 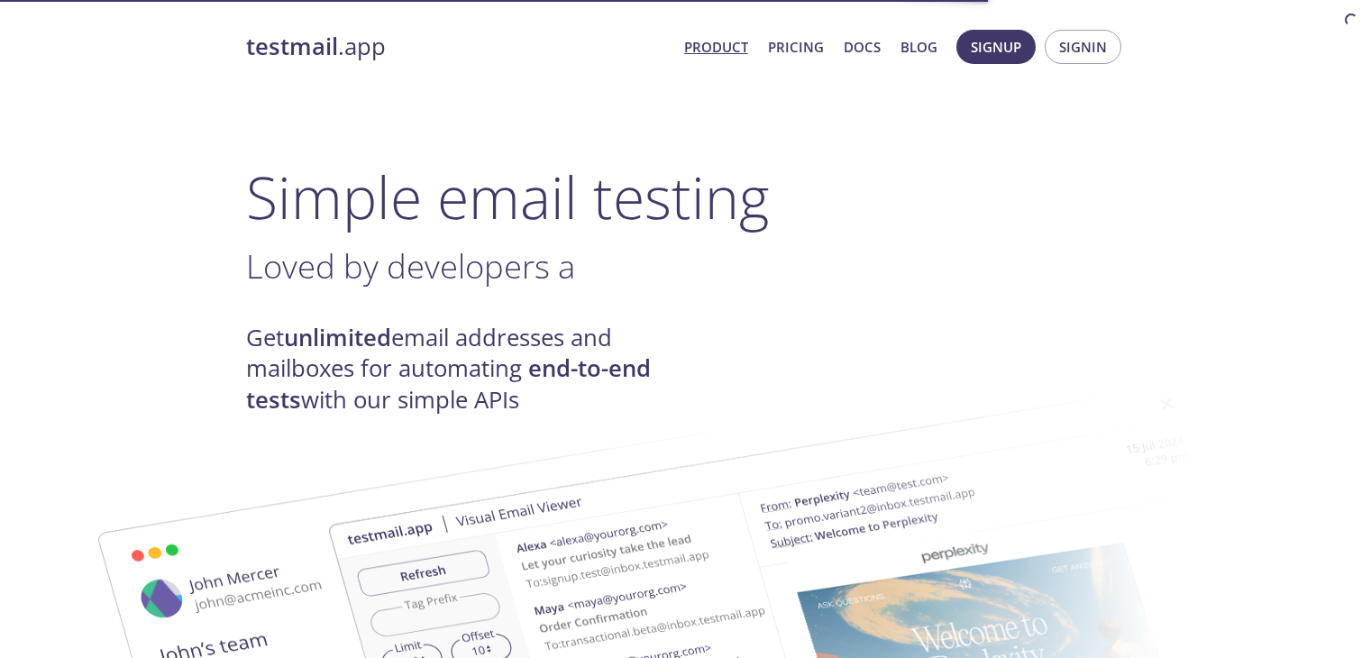 I want to click on strong: unlimited, so click(x=337, y=337).